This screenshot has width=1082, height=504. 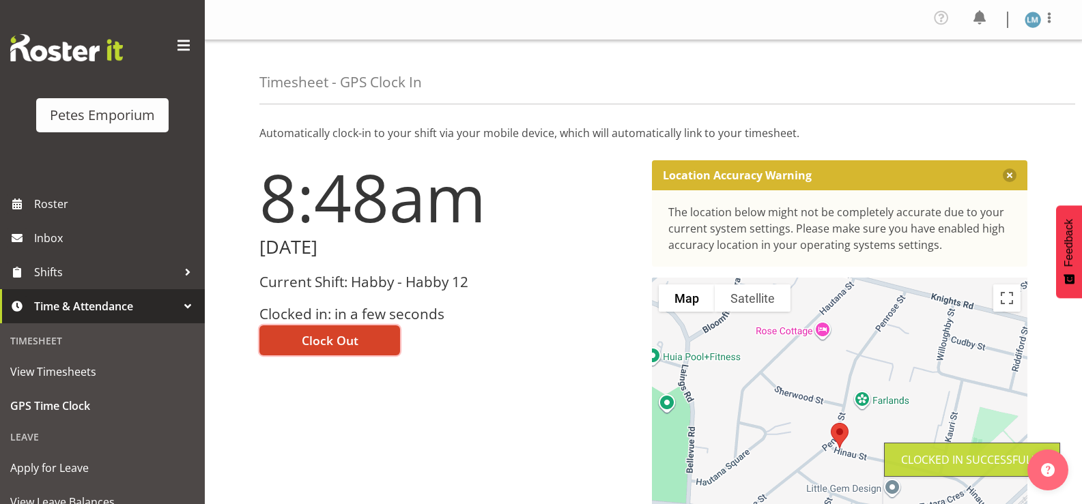 I want to click on h1: 8:48am, so click(x=447, y=197).